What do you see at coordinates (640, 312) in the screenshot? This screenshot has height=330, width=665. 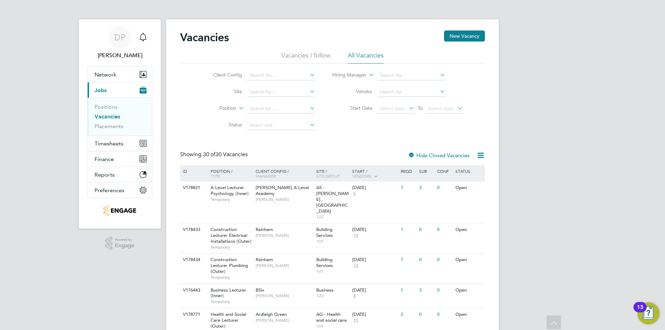 I see `div: 13` at bounding box center [640, 312].